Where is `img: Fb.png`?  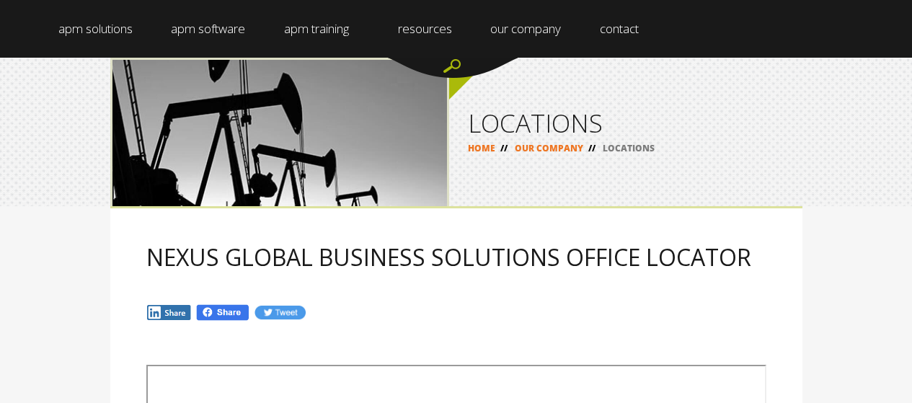
img: Fb.png is located at coordinates (223, 312).